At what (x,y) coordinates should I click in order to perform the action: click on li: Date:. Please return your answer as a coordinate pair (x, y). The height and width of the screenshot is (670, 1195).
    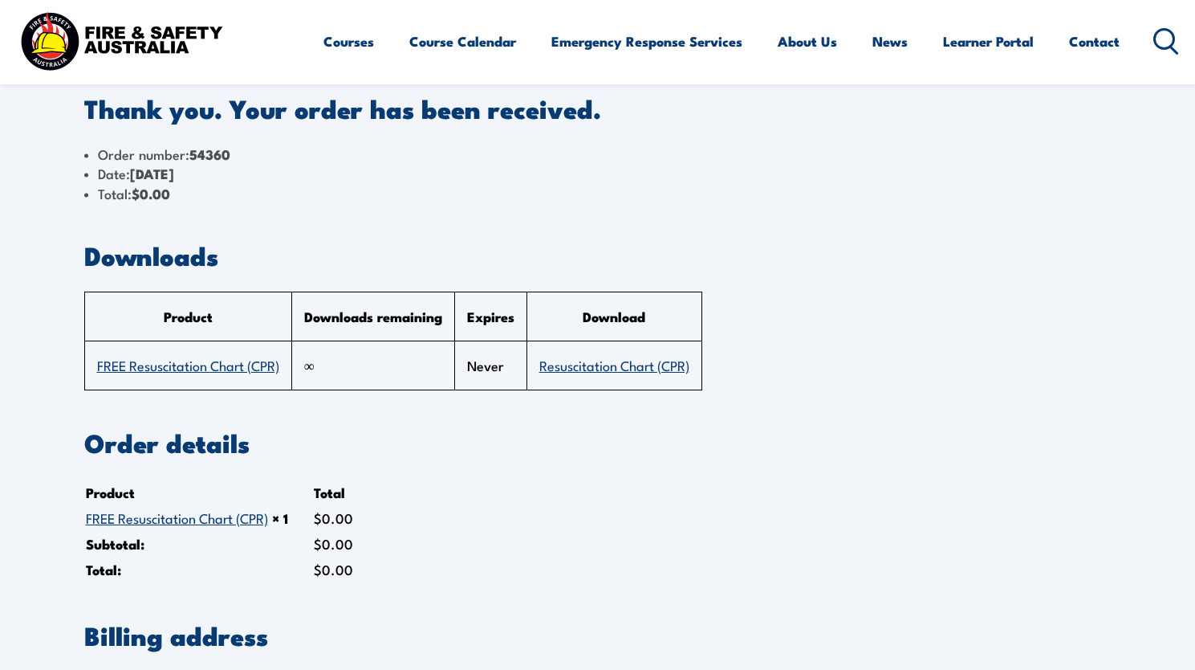
    Looking at the image, I should click on (598, 173).